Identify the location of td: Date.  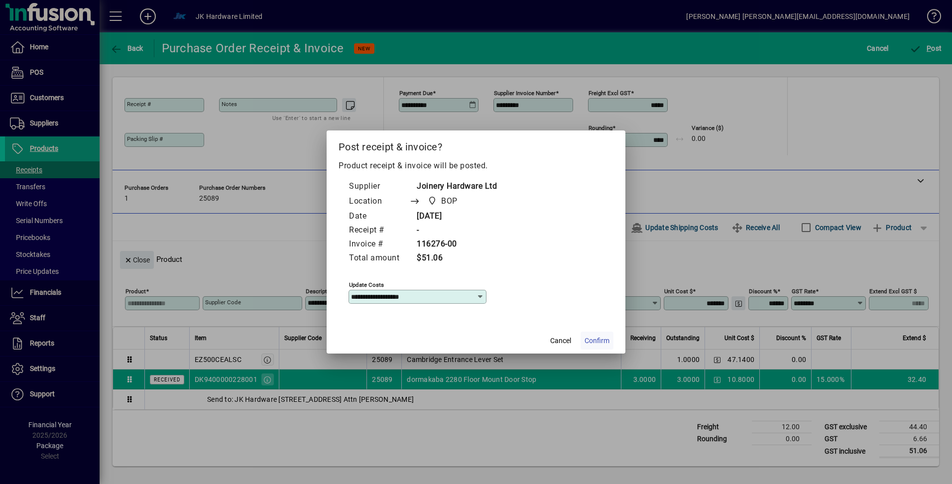
(379, 217).